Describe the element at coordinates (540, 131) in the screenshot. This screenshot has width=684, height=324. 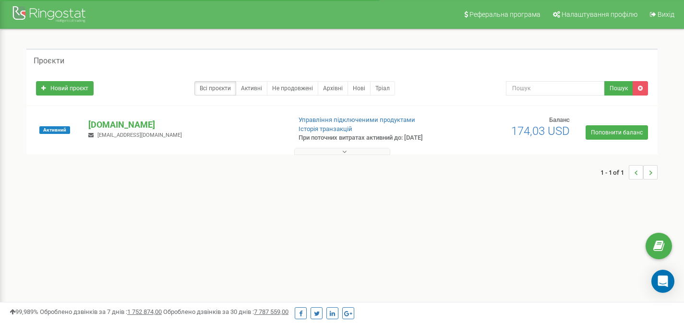
I see `span: 174,03 USD` at that location.